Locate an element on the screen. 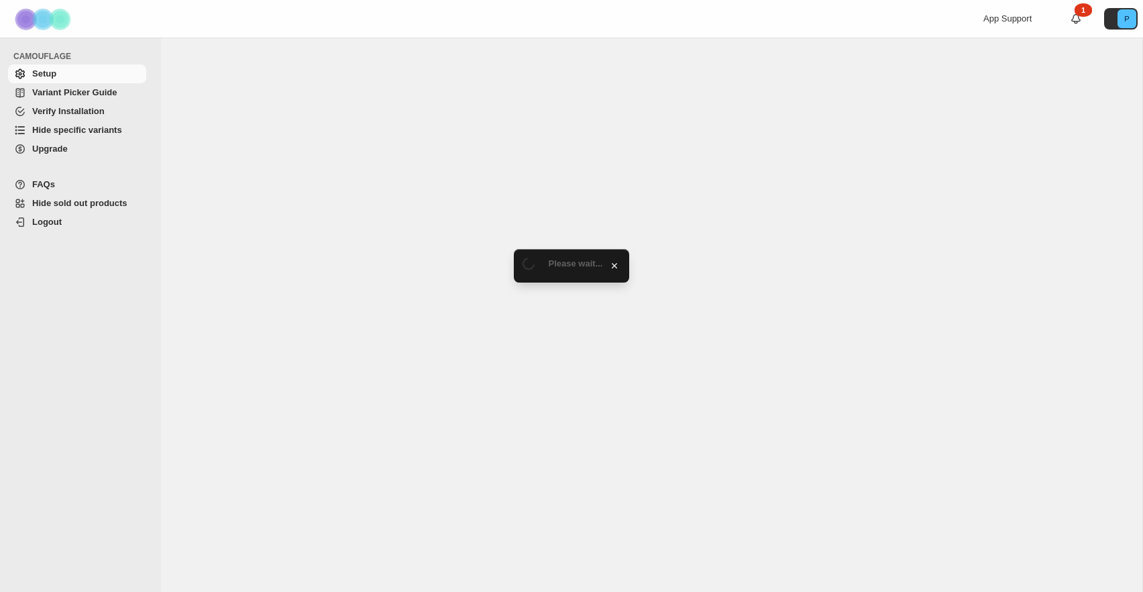  a: Setup is located at coordinates (77, 74).